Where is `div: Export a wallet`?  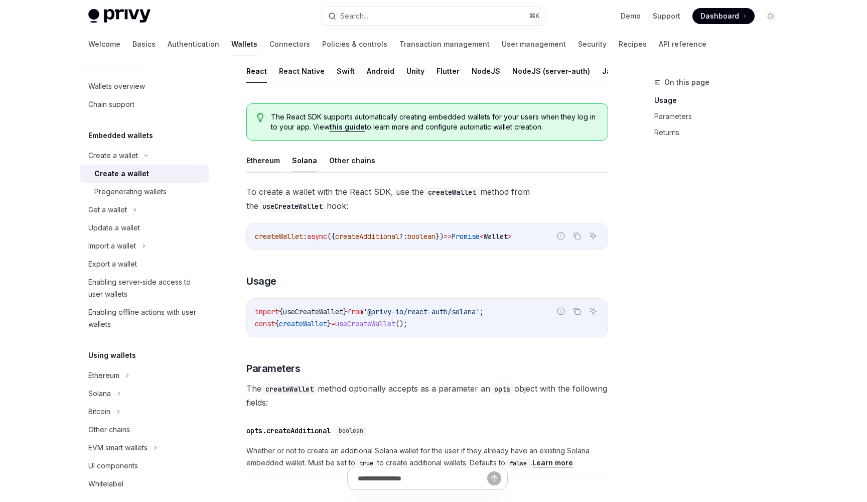
div: Export a wallet is located at coordinates (112, 264).